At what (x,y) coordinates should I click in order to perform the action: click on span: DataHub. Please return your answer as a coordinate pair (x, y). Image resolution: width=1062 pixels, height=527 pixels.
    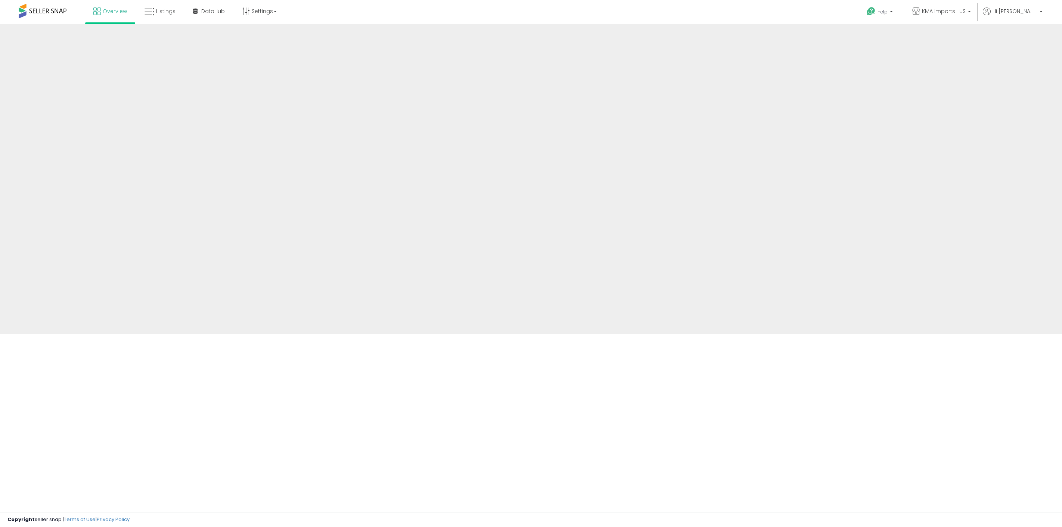
    Looking at the image, I should click on (213, 11).